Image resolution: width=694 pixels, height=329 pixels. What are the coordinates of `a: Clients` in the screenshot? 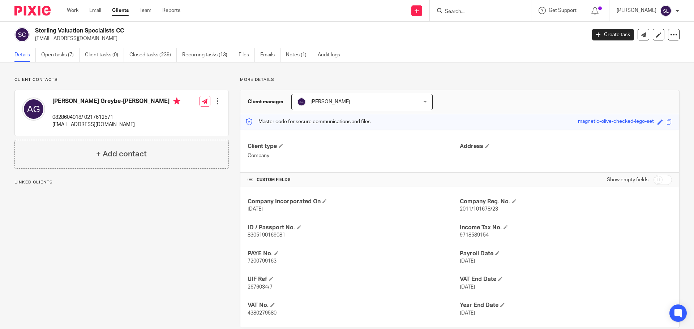 It's located at (120, 10).